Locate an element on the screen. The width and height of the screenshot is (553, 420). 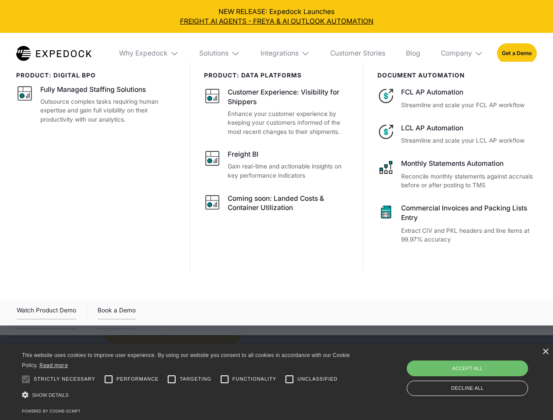
div: PRODUCT: data platforms is located at coordinates (277, 75).